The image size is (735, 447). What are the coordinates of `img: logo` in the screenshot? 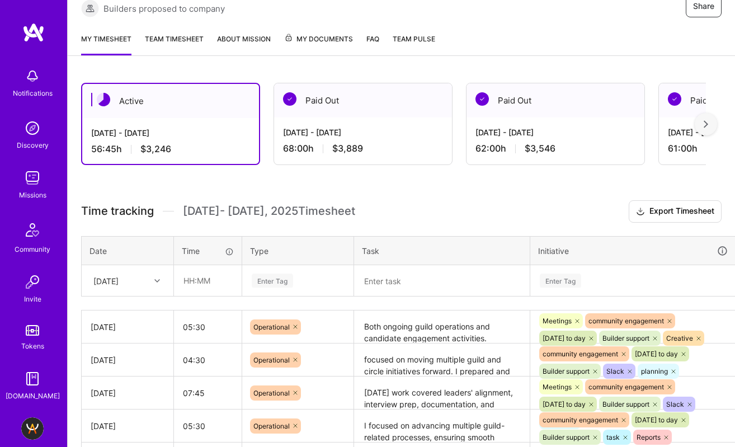 It's located at (34, 32).